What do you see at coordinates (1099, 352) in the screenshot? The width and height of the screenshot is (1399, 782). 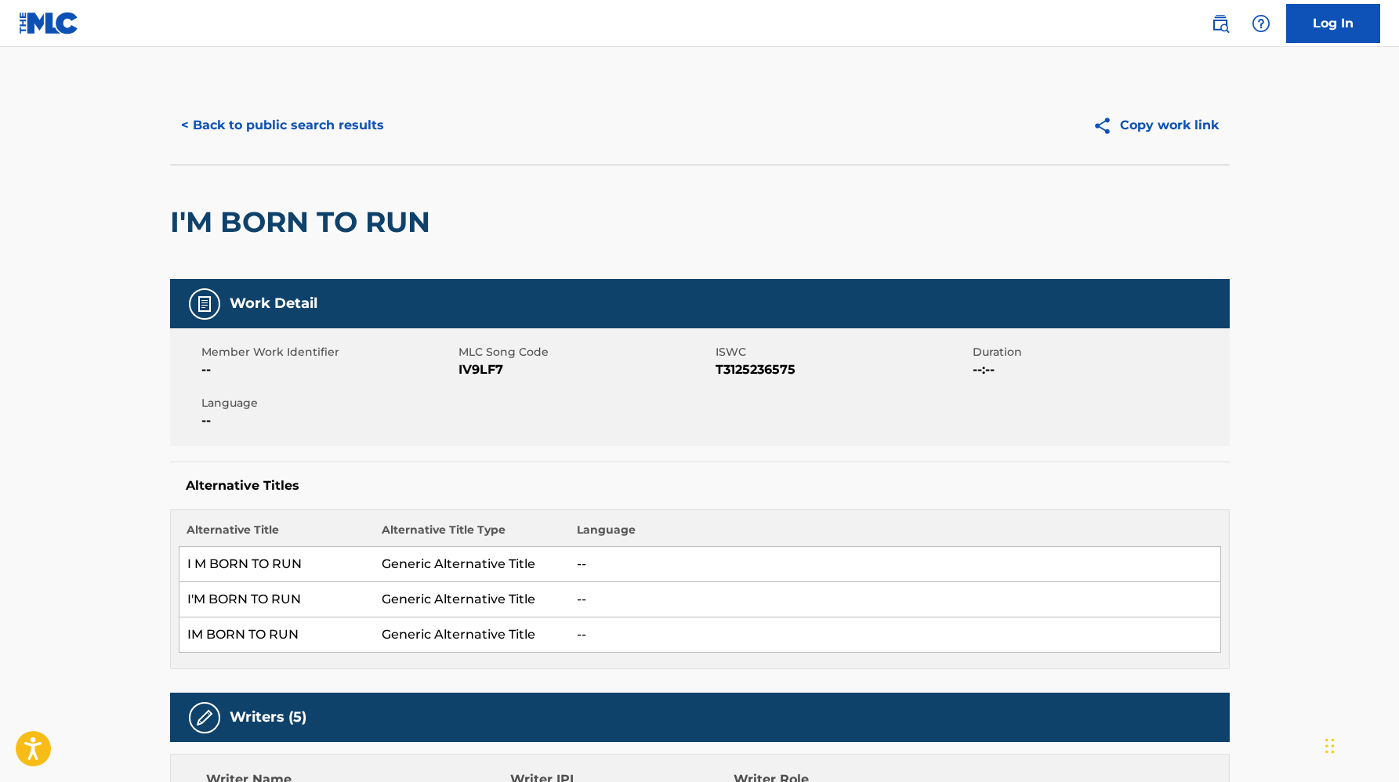 I see `span: Duration` at bounding box center [1099, 352].